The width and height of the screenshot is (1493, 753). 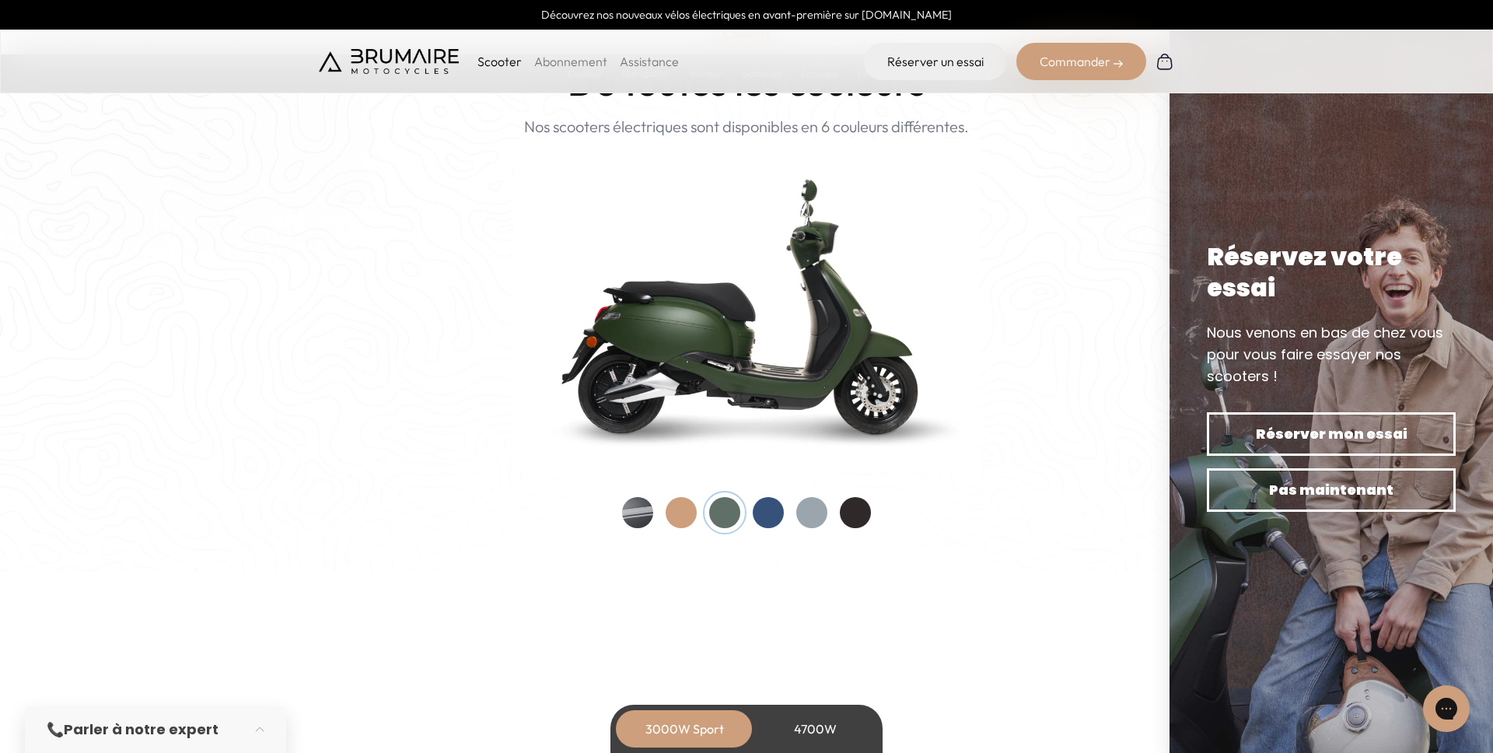 I want to click on div: Commander, so click(x=1081, y=61).